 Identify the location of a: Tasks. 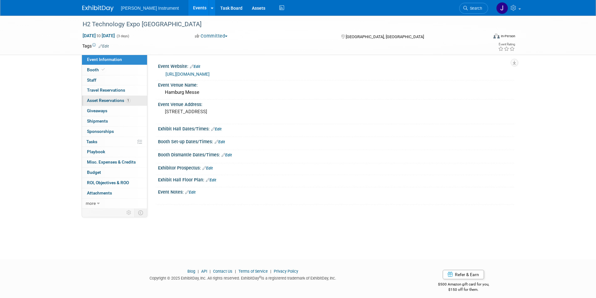
(115, 142).